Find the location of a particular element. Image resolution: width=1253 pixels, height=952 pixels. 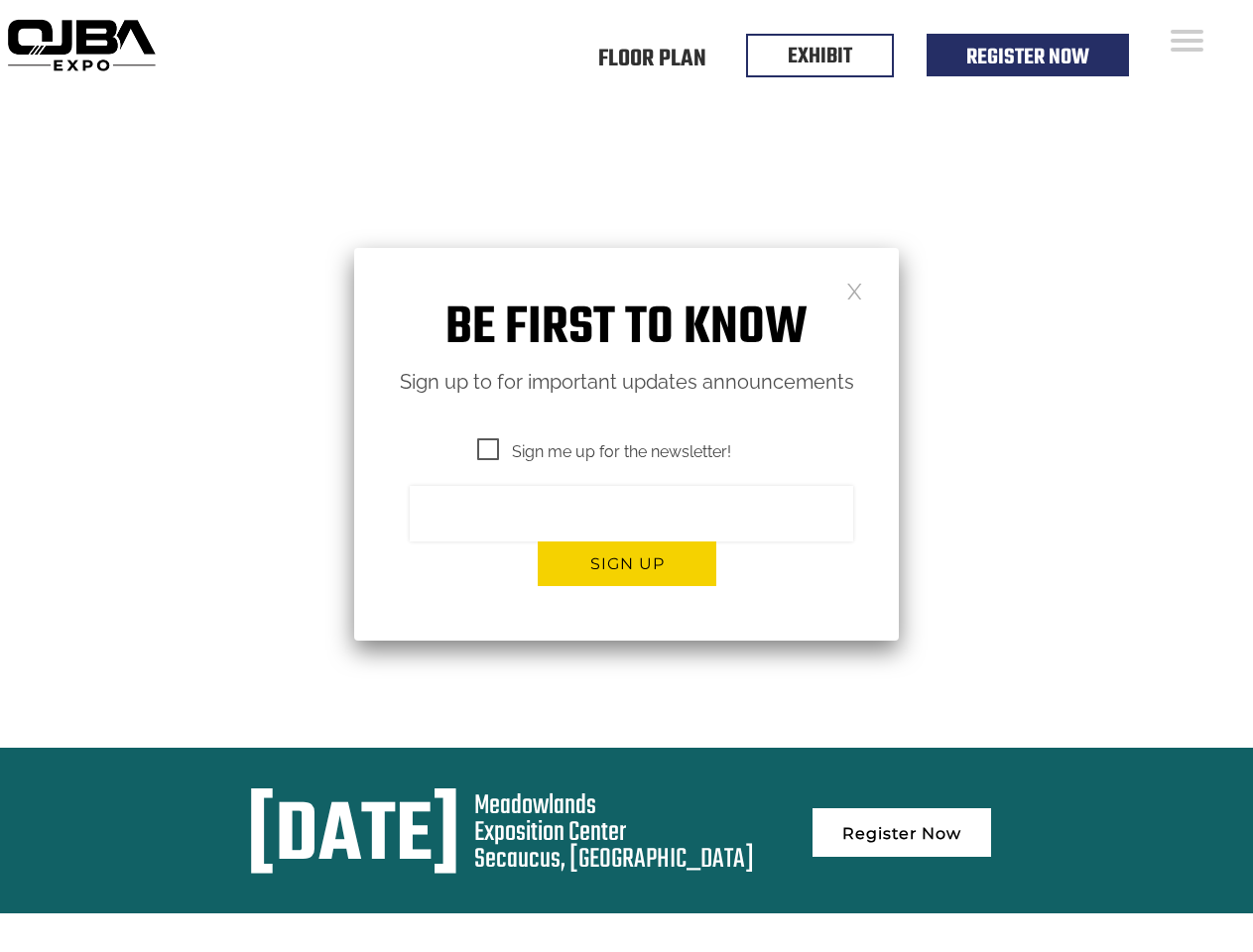

h1: Be first to know is located at coordinates (626, 328).